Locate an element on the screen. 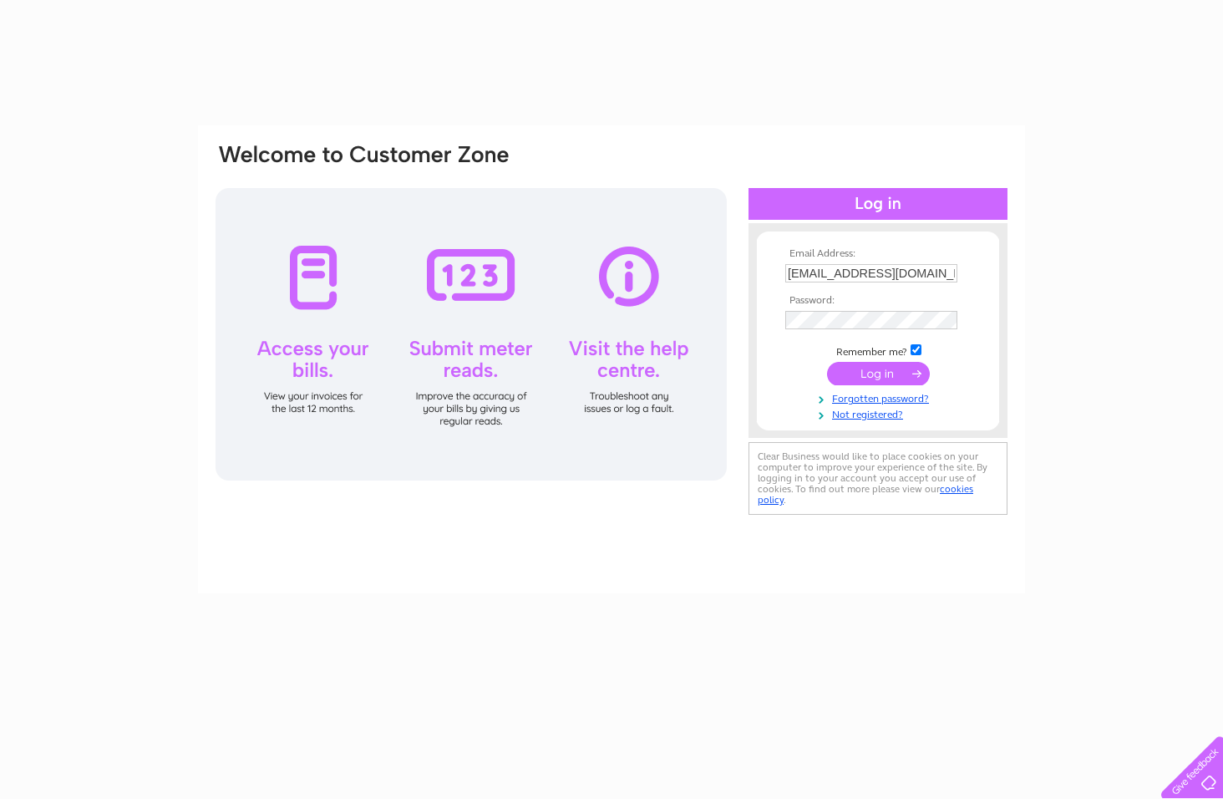 This screenshot has height=799, width=1223. th: Password: is located at coordinates (878, 301).